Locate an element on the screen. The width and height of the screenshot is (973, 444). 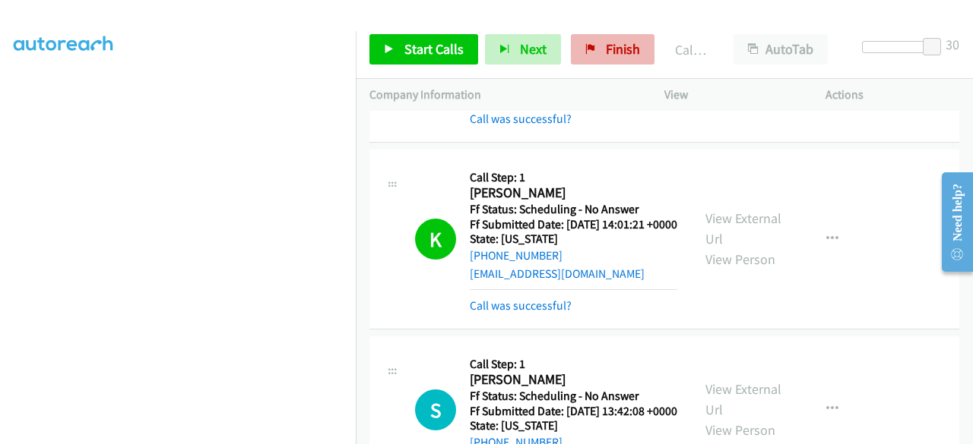
div: The call is yet to be attempted is located at coordinates (435, 410).